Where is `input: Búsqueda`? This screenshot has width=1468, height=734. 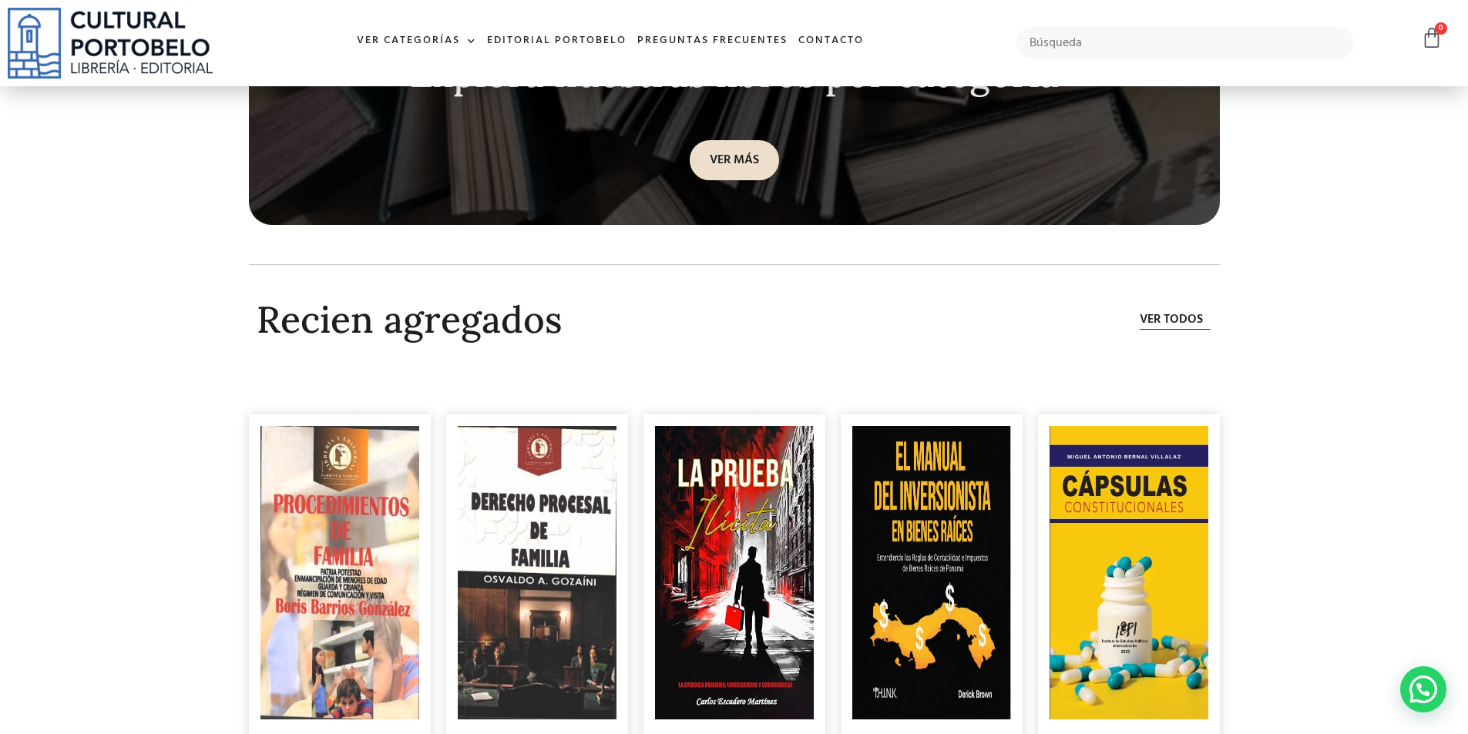
input: Búsqueda is located at coordinates (1185, 43).